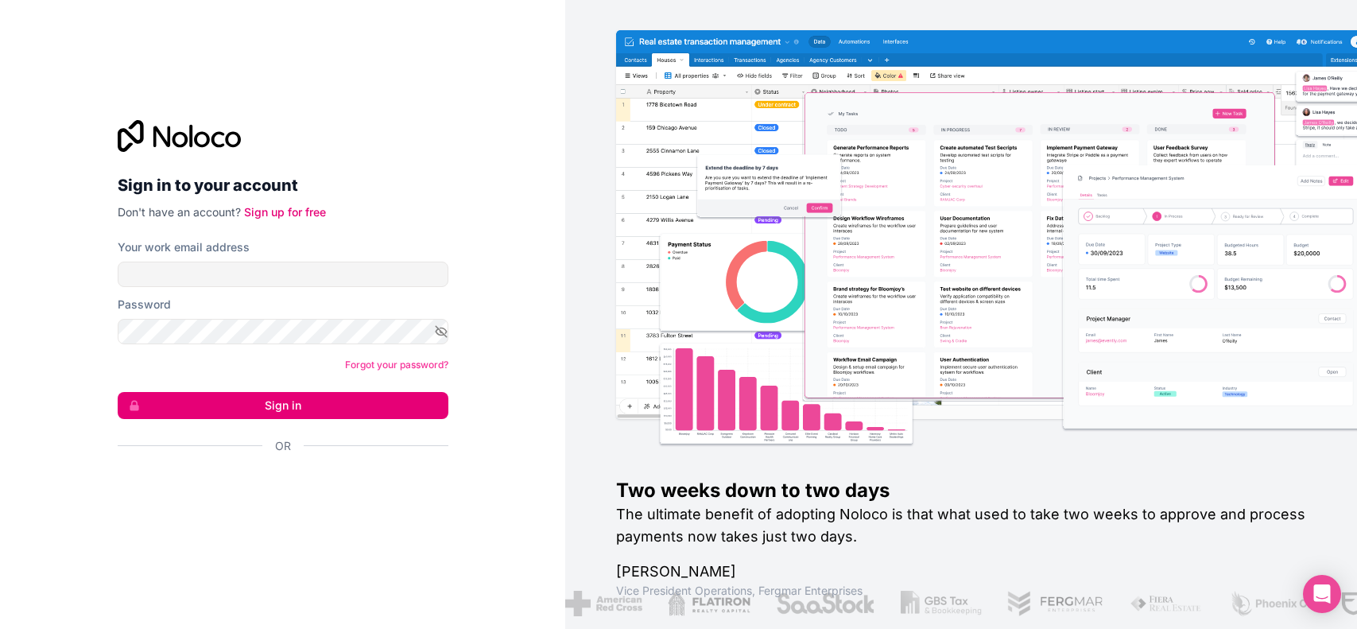  Describe the element at coordinates (1055, 603) in the screenshot. I see `img: /assets/fergmar-CudnrXN5.png` at that location.